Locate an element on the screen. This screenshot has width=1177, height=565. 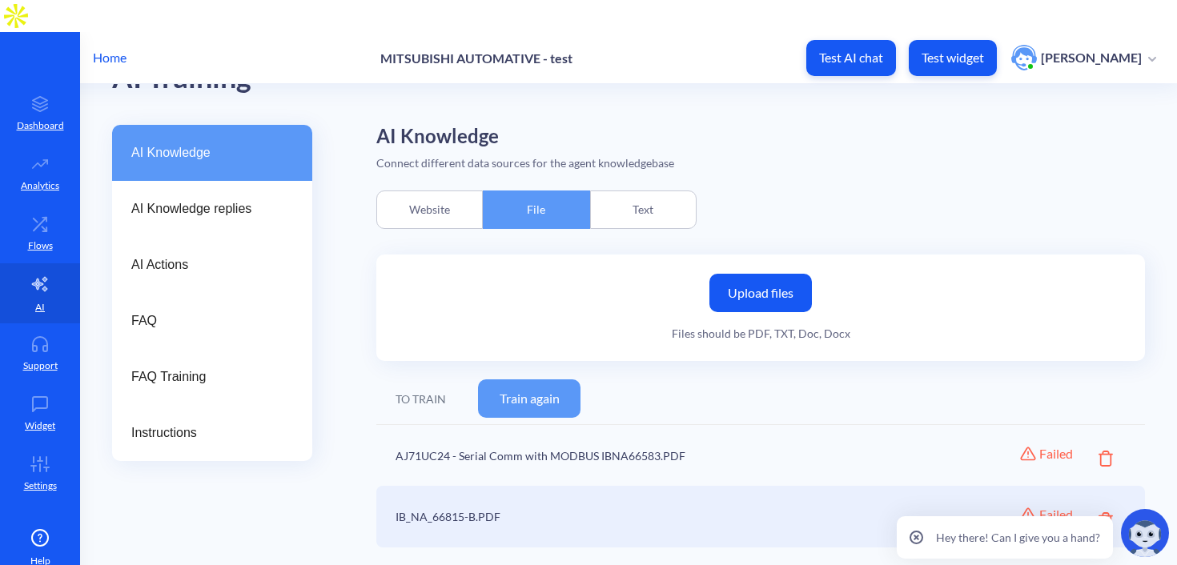
div: Connect different data sources for the agent knowledgebase is located at coordinates (761, 163).